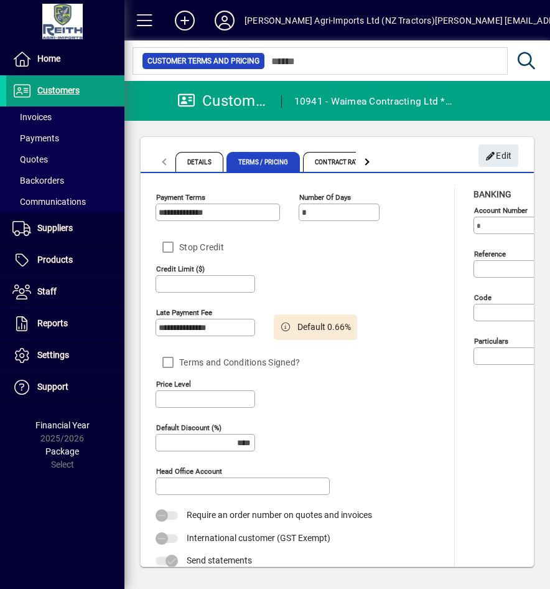  Describe the element at coordinates (65, 355) in the screenshot. I see `a: Settings` at that location.